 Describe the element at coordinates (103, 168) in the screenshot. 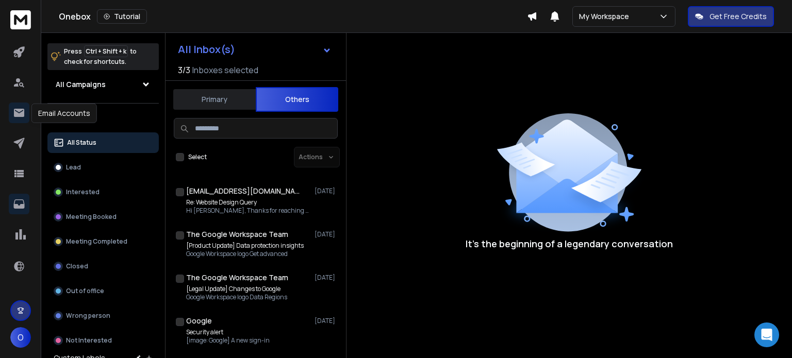

I see `button: Lead` at that location.